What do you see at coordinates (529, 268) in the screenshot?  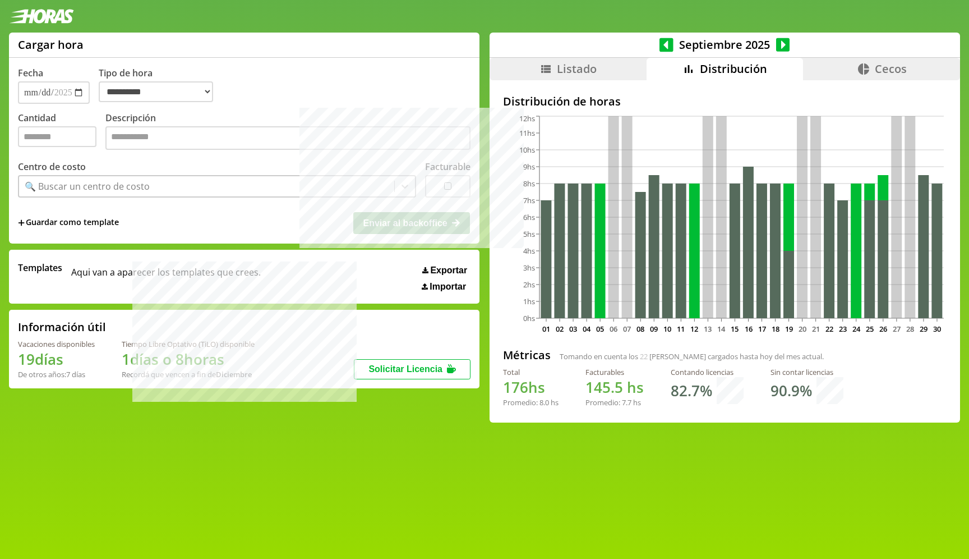 I see `tspan: 3hs` at bounding box center [529, 268].